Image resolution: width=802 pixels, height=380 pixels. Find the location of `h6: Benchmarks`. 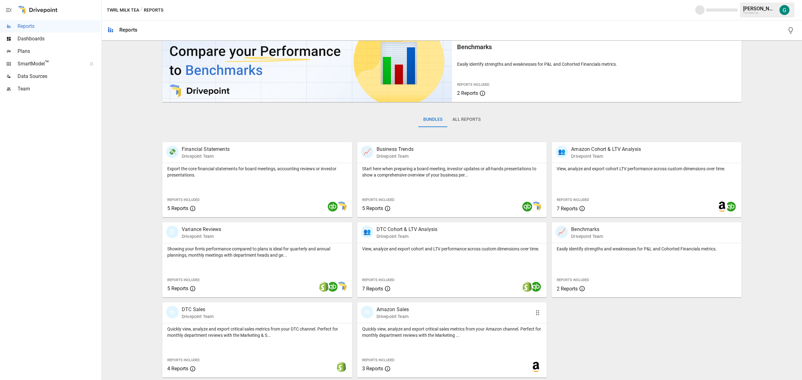

h6: Benchmarks is located at coordinates (597, 47).